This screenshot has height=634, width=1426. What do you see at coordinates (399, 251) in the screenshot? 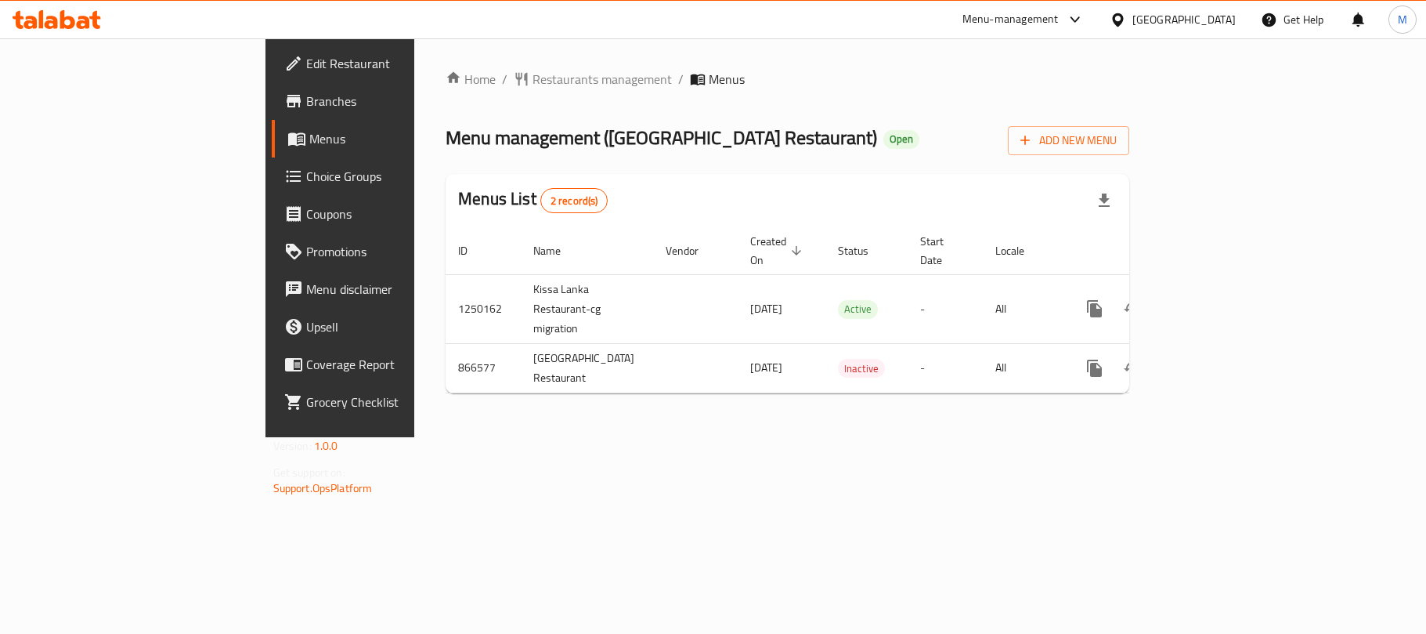
I see `span: Promotions` at bounding box center [399, 251].